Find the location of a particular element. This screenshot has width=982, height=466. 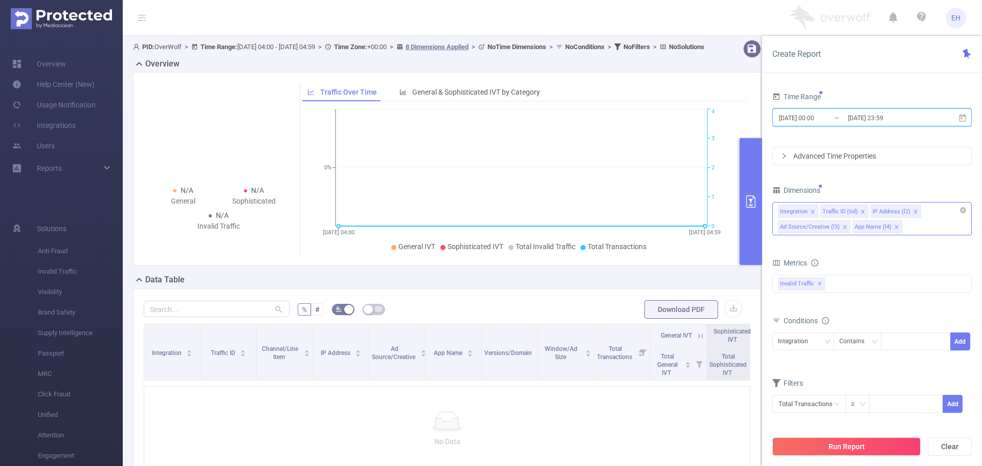

b: No Time Dimensions is located at coordinates (517, 47).